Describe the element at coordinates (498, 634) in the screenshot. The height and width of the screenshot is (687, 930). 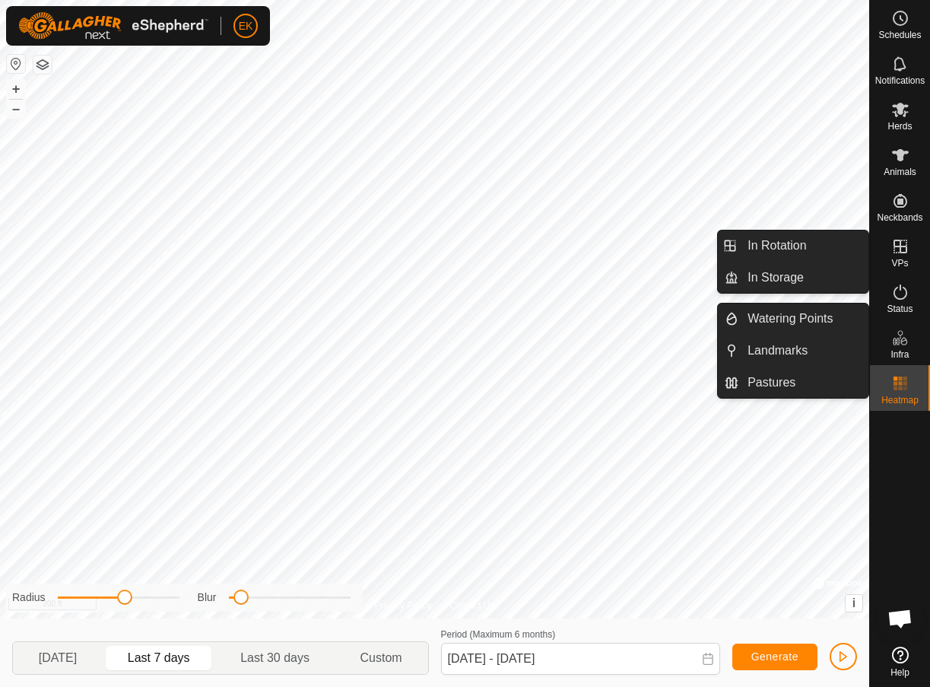
I see `label: Period (Maximum 6 months)` at that location.